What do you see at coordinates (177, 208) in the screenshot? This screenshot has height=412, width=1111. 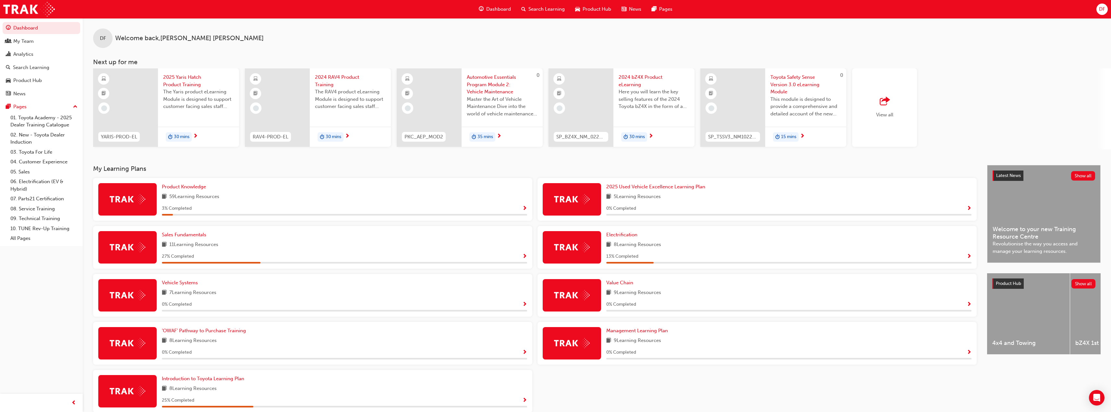 I see `span: 3 % Completed` at bounding box center [177, 208].